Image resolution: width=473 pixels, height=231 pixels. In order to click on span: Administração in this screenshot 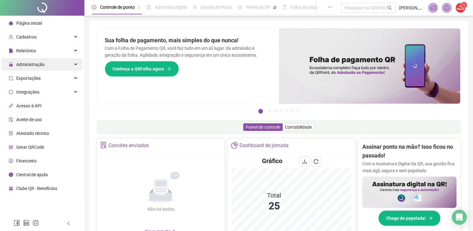, I will do `click(30, 64)`.